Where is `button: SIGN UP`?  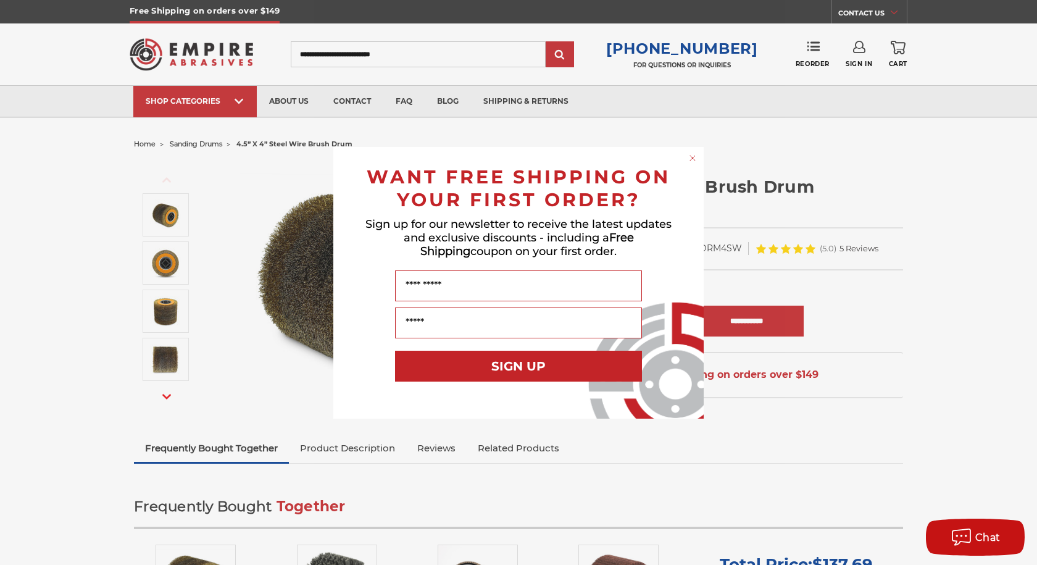
button: SIGN UP is located at coordinates (519, 366).